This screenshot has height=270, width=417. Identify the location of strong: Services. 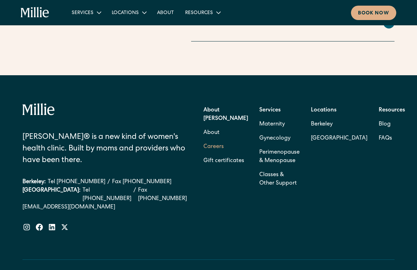
(270, 110).